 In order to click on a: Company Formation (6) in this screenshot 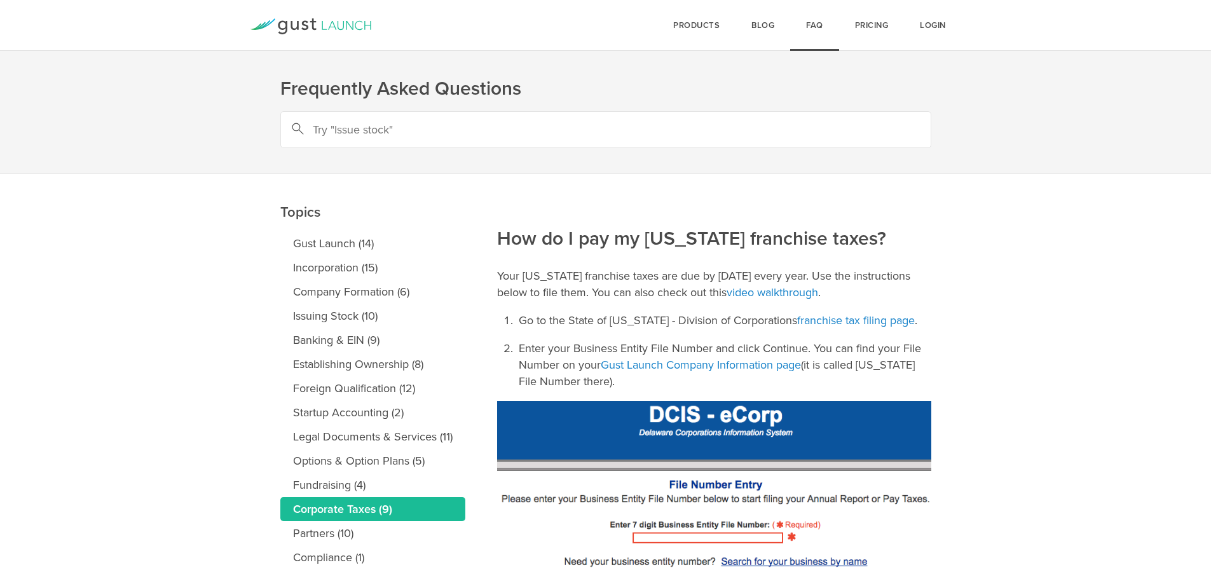, I will do `click(373, 292)`.